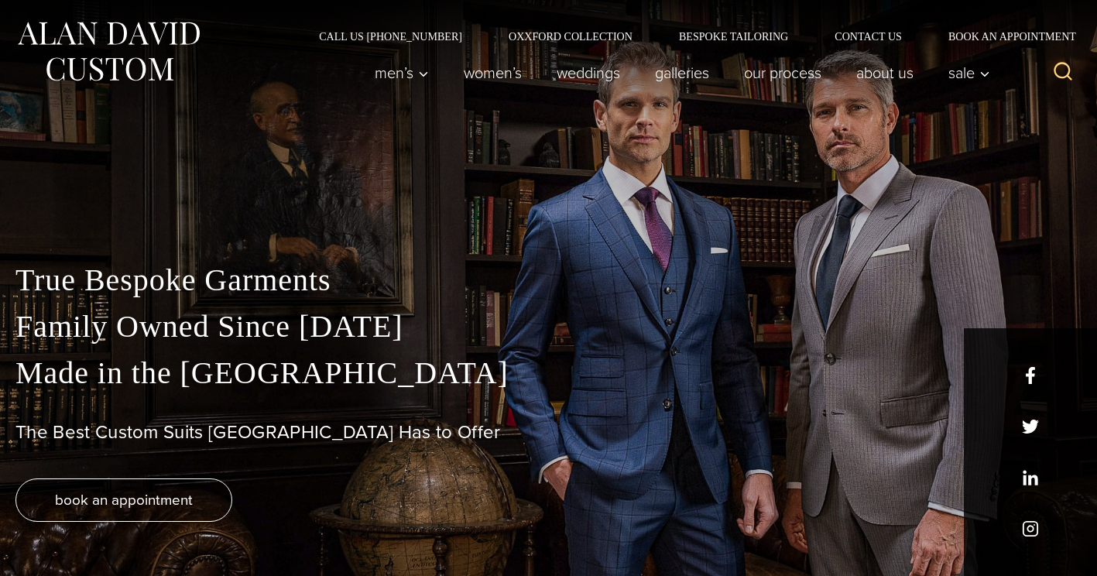  What do you see at coordinates (108, 51) in the screenshot?
I see `img: Alan David Custom` at bounding box center [108, 51].